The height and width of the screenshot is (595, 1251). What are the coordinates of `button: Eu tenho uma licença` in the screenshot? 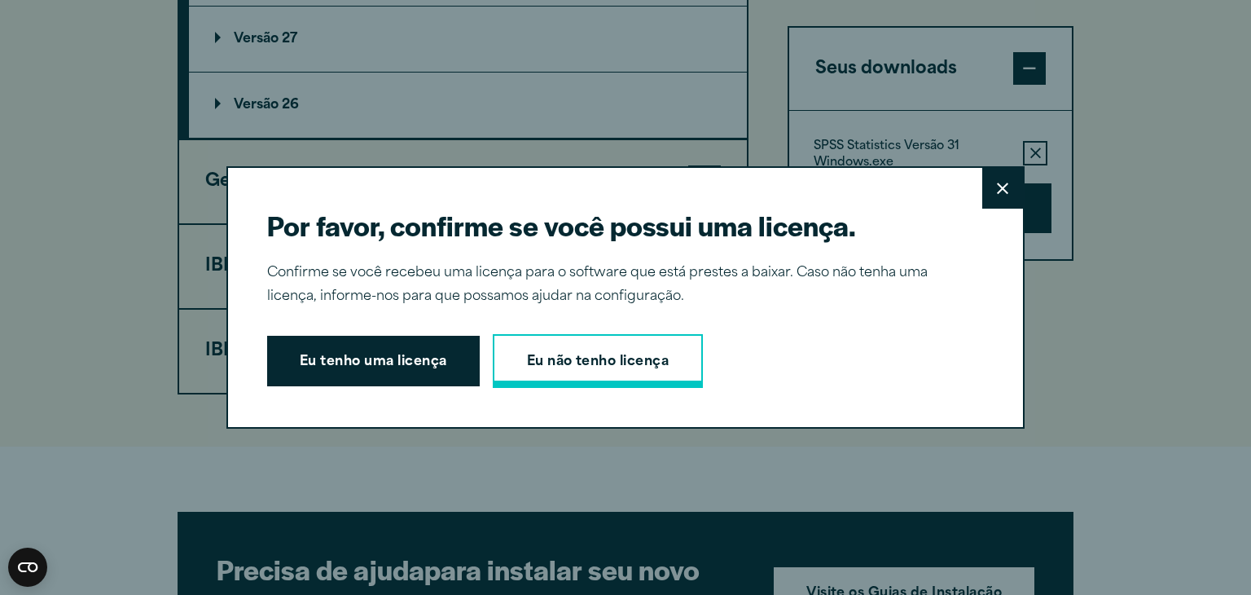 It's located at (373, 361).